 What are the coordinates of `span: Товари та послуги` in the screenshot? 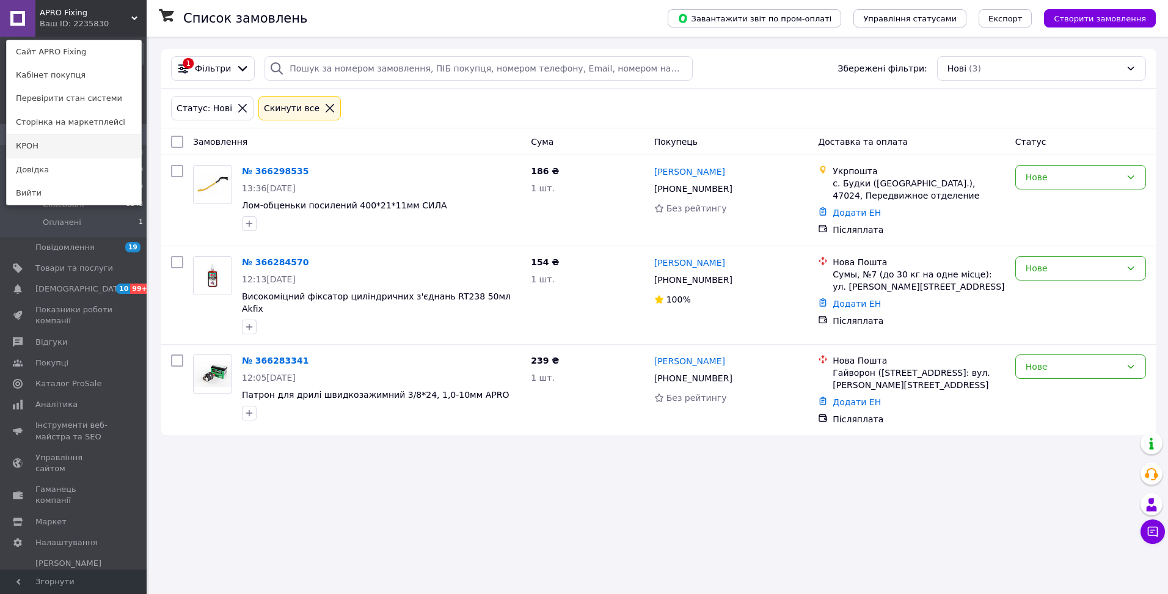 It's located at (74, 268).